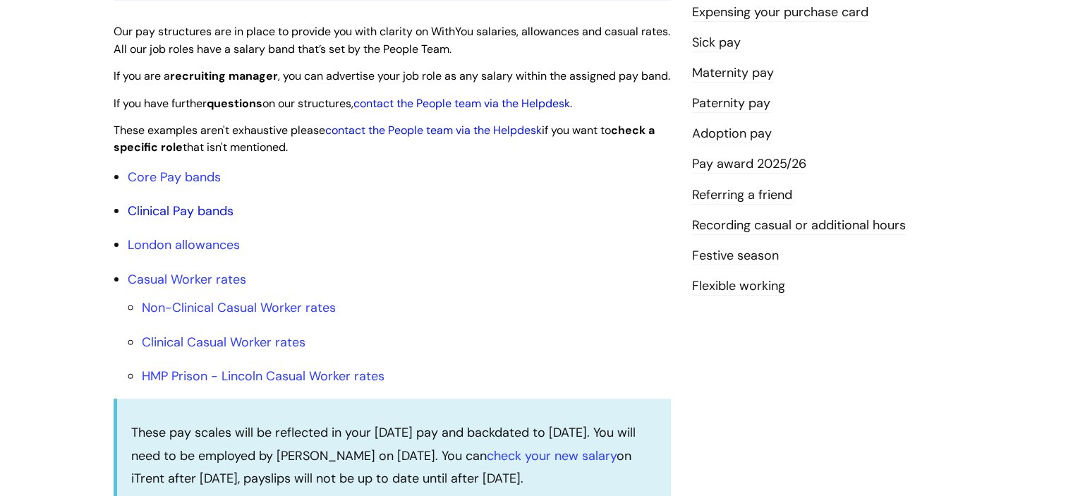  What do you see at coordinates (735, 256) in the screenshot?
I see `a: Festive season` at bounding box center [735, 256].